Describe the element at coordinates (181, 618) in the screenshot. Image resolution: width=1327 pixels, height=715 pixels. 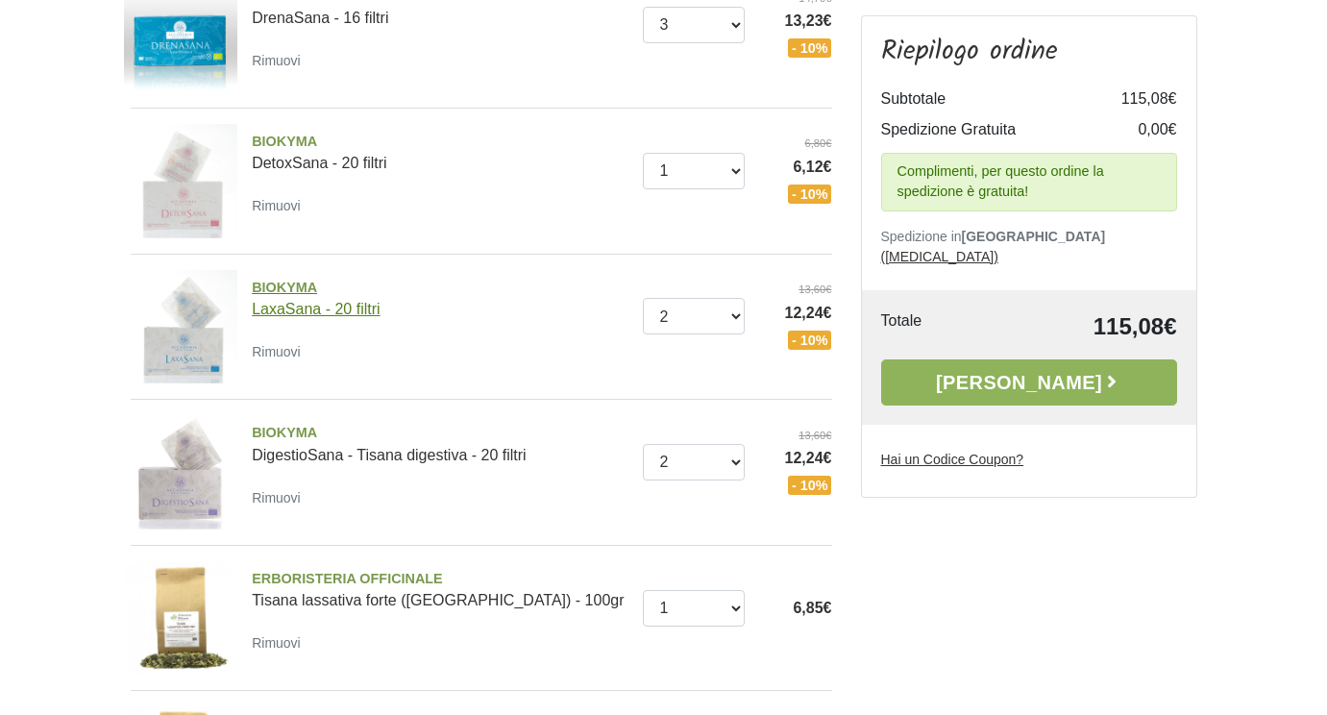
I see `img: Tisana lassativa forte (NV) - 100gr` at that location.